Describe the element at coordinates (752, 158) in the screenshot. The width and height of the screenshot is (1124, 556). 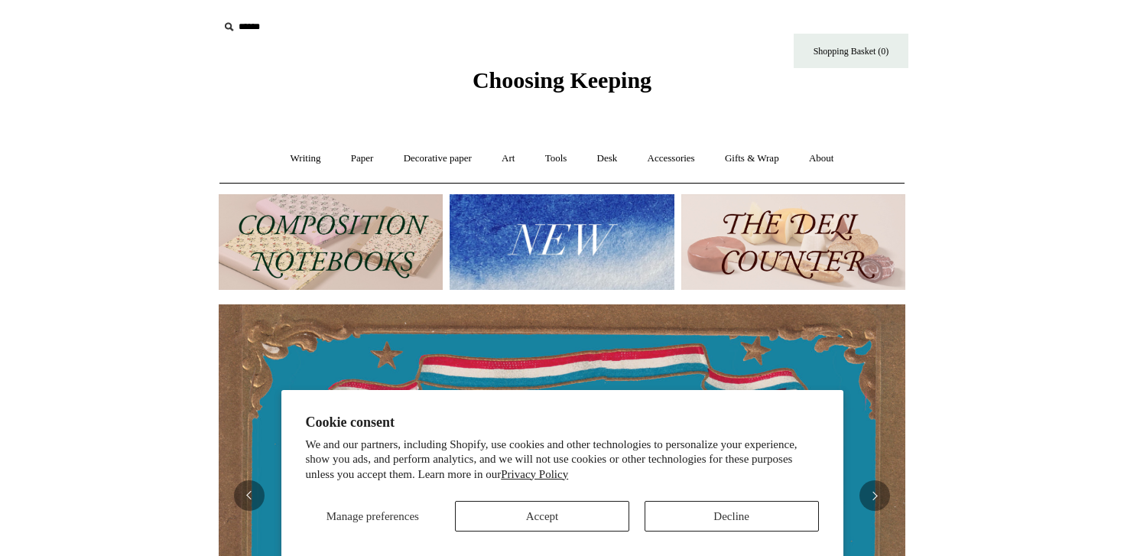
I see `a: Gifts & Wrap` at that location.